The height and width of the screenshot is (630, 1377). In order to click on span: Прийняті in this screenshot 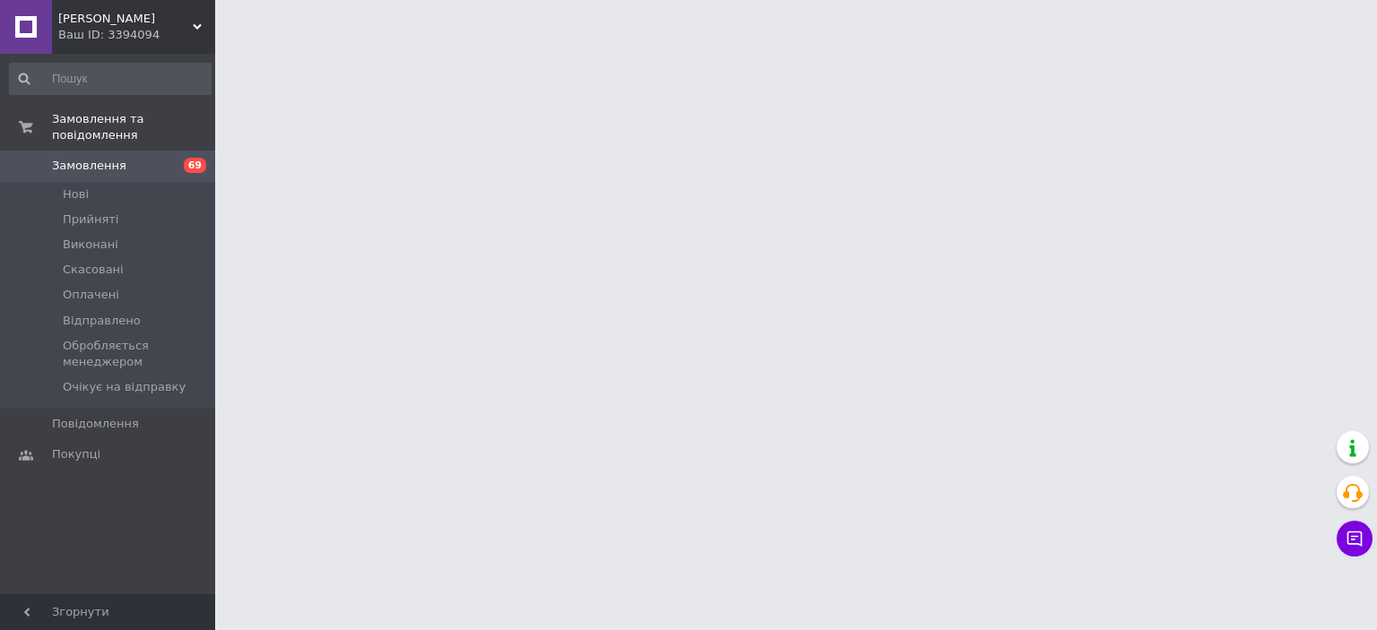, I will do `click(91, 220)`.